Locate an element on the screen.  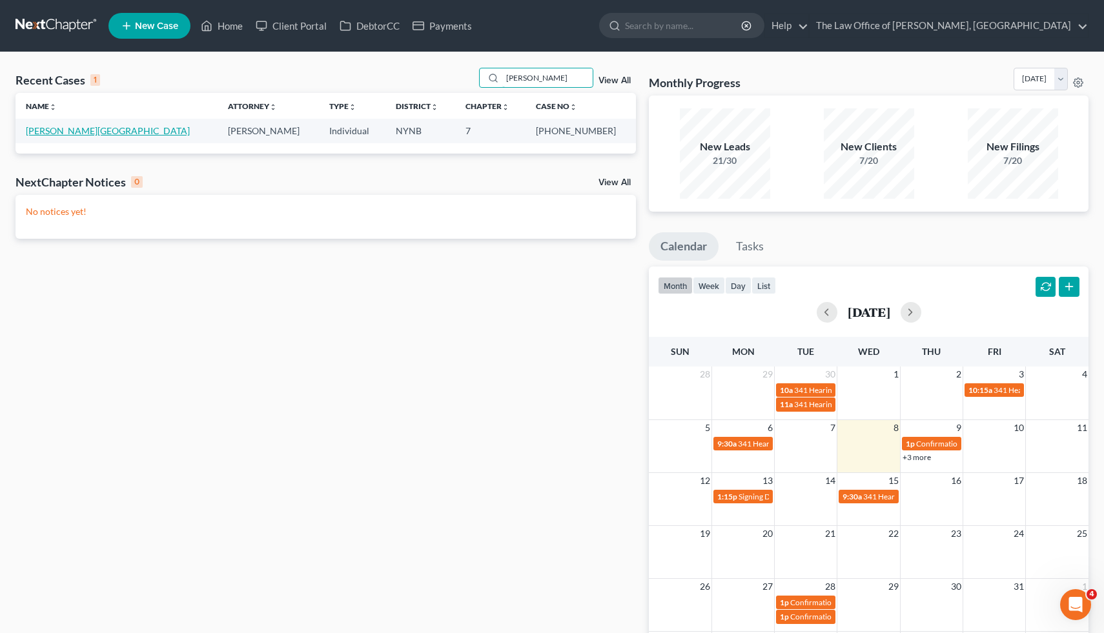
a: DebtorCC is located at coordinates (369, 26).